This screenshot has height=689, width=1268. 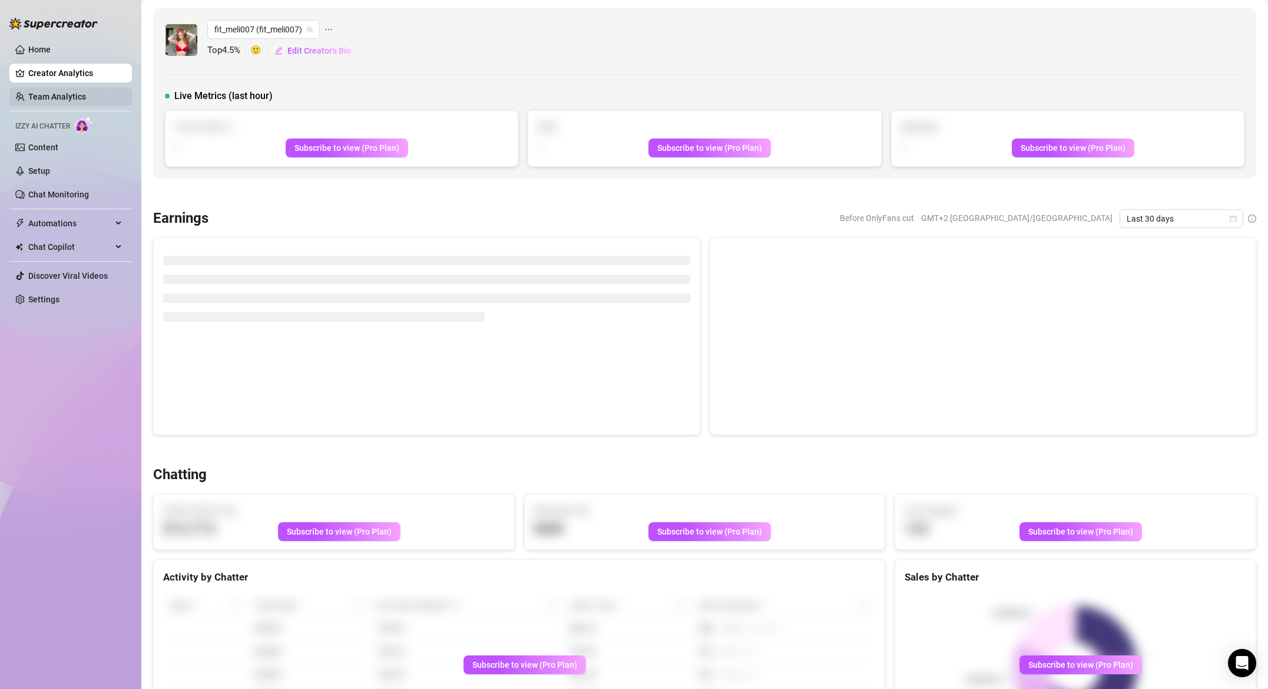 What do you see at coordinates (229, 51) in the screenshot?
I see `span: Top 4.5 %` at bounding box center [229, 51].